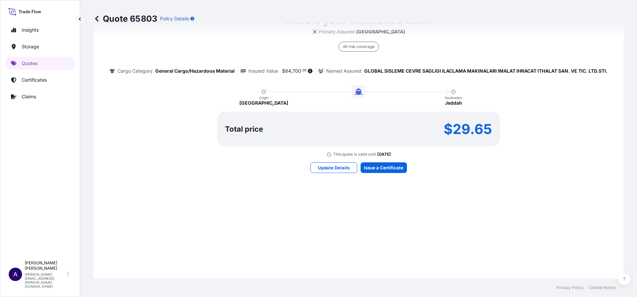 Image resolution: width=637 pixels, height=297 pixels. Describe the element at coordinates (383, 168) in the screenshot. I see `p: Issue a Certificate` at that location.